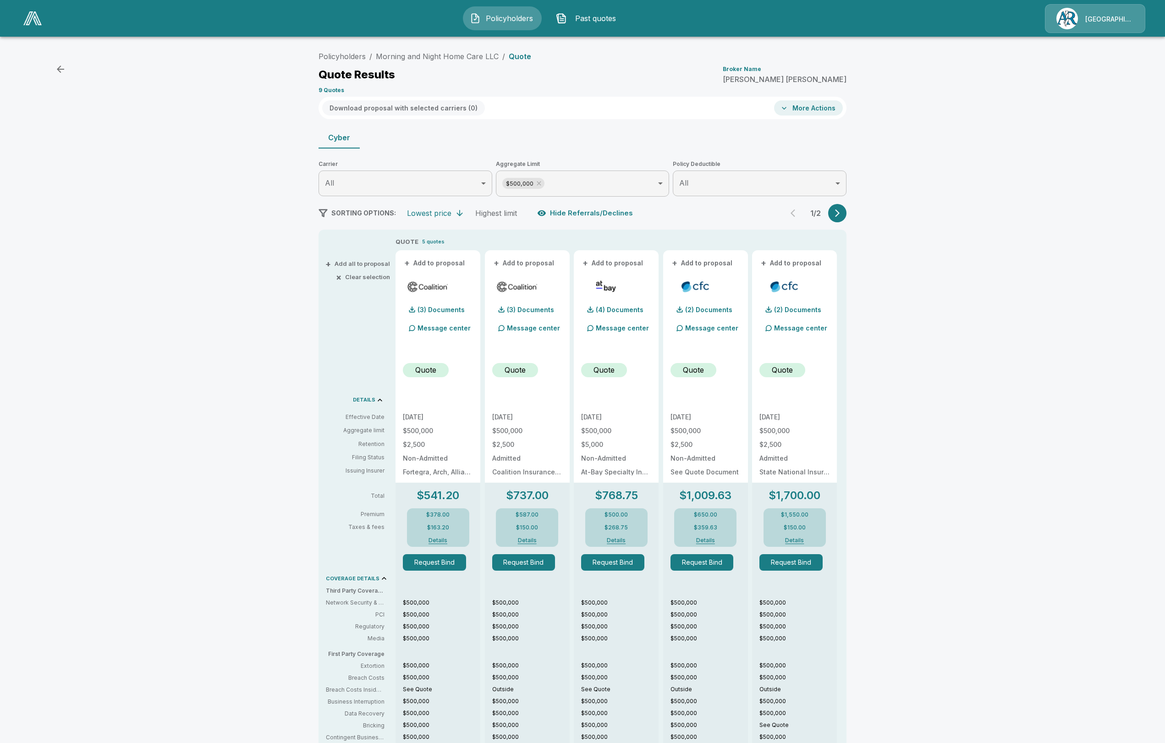 The height and width of the screenshot is (743, 1165). What do you see at coordinates (795, 458) in the screenshot?
I see `p: Admitted` at bounding box center [795, 458].